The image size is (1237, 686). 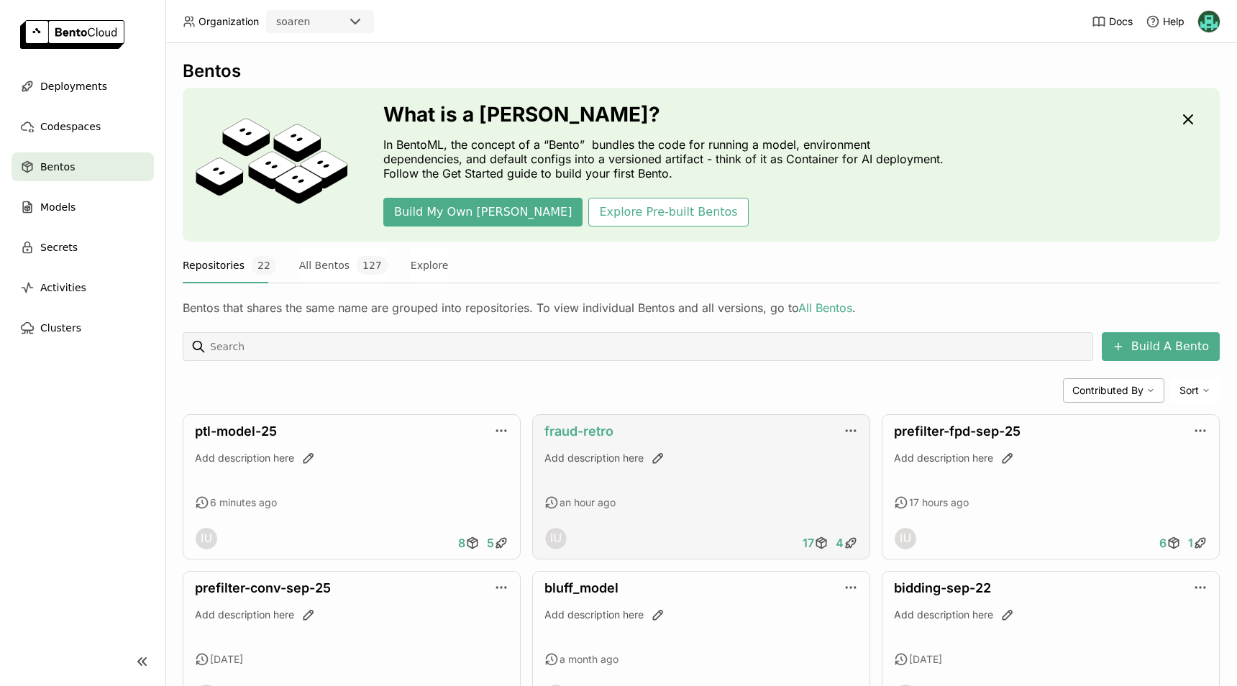 I want to click on div: Bentos that shares the same name are grouped into repositories. To view individual Bentos and all..., so click(x=701, y=308).